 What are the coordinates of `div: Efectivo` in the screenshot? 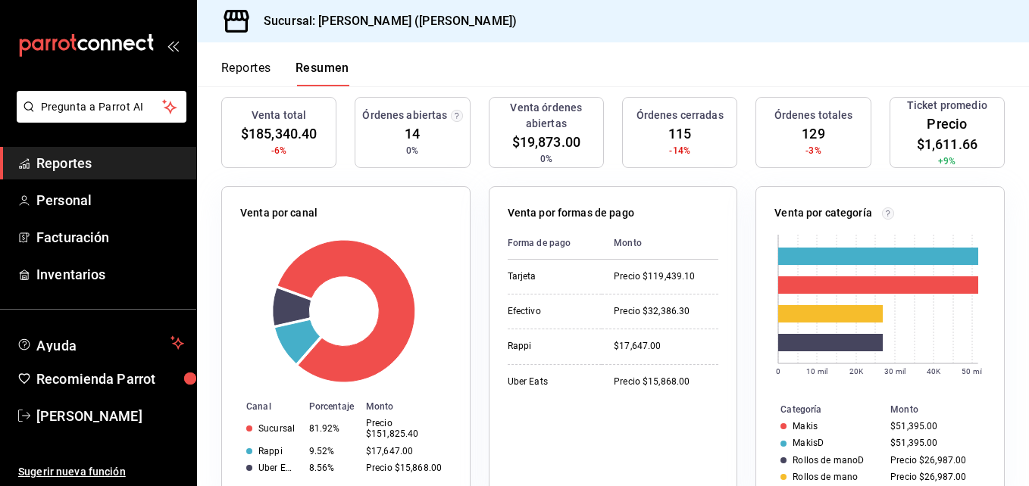 It's located at (548, 311).